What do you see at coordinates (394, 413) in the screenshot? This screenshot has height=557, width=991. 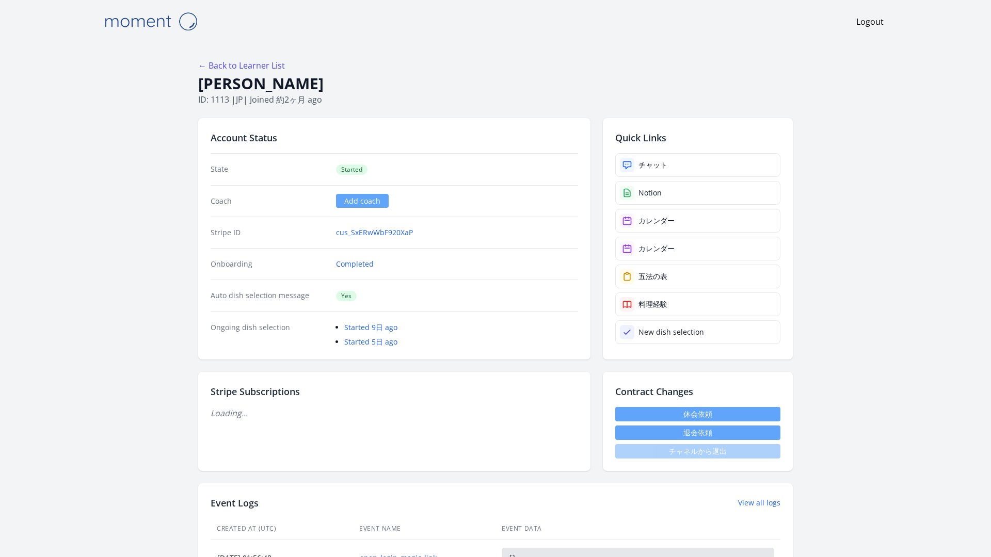 I see `p: Loading...` at bounding box center [394, 413].